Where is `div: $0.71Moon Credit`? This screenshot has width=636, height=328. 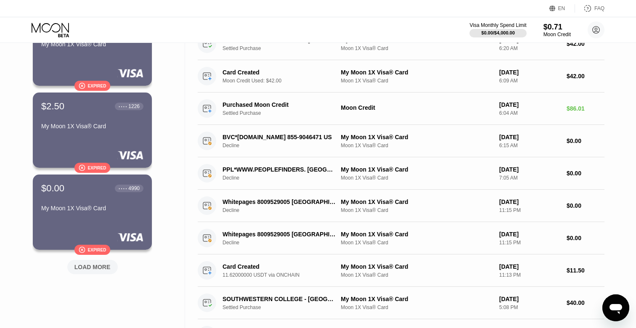
div: $0.71Moon Credit is located at coordinates (557, 30).